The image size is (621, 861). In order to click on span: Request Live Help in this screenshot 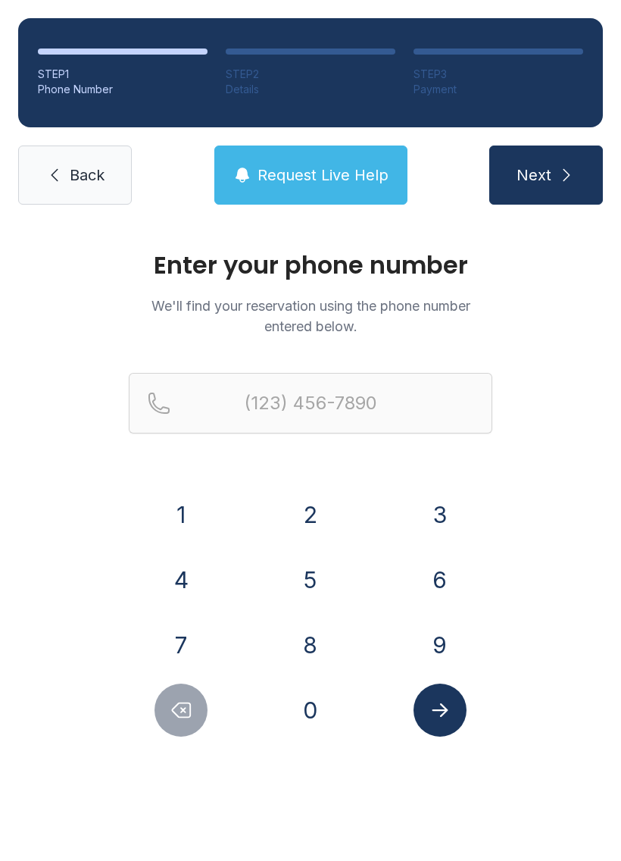, I will do `click(323, 175)`.